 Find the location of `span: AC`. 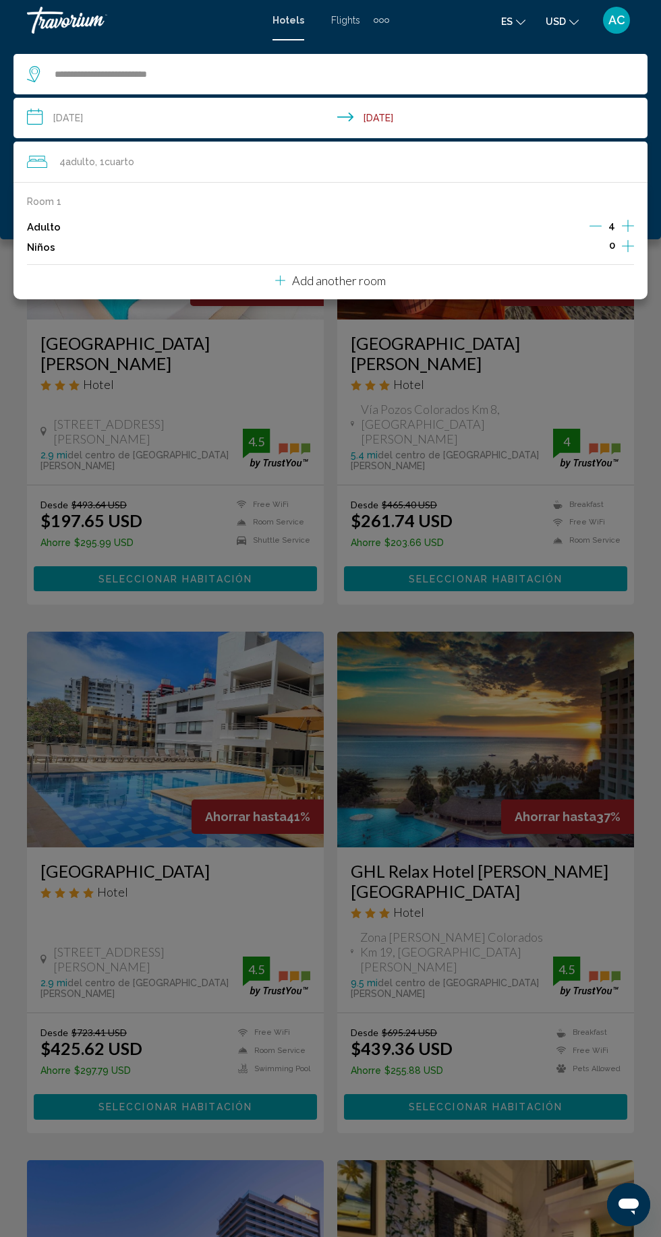

span: AC is located at coordinates (616, 20).